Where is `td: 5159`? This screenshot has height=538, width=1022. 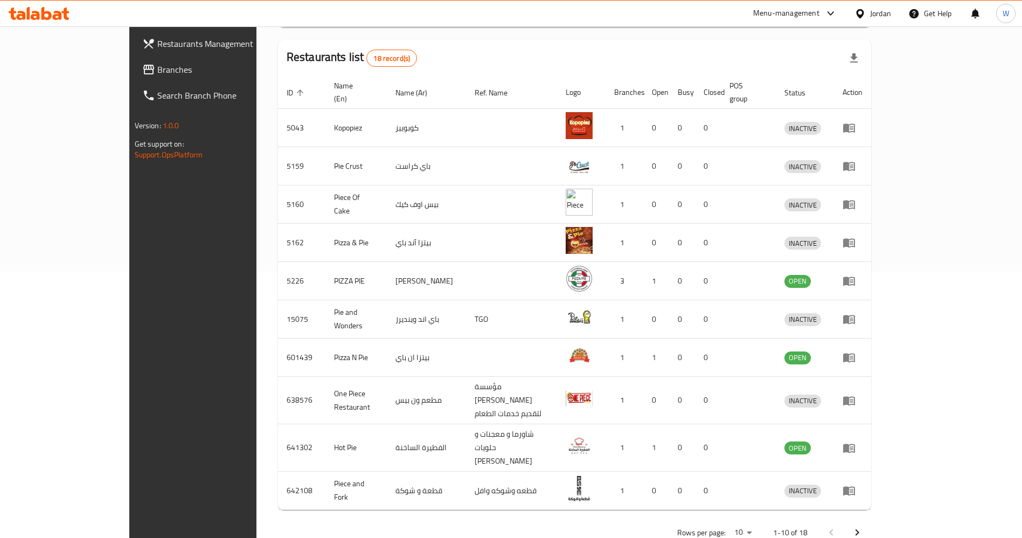
td: 5159 is located at coordinates (302, 166).